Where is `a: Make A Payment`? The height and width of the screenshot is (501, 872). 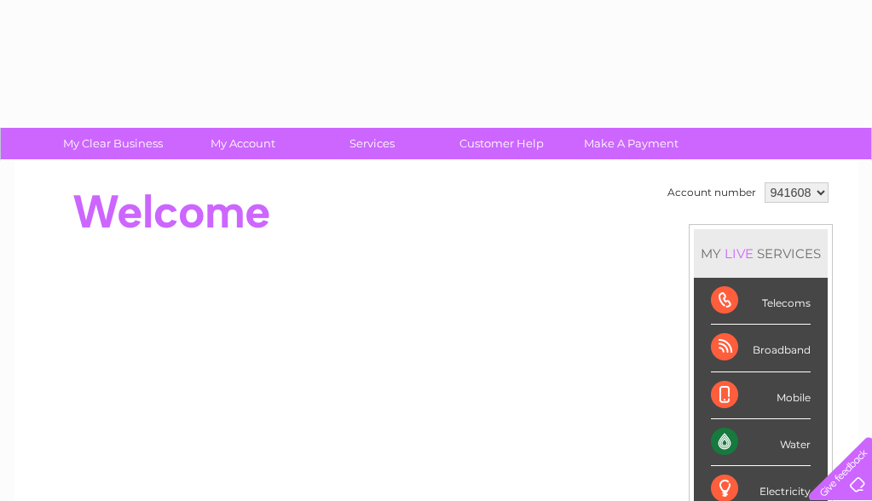
a: Make A Payment is located at coordinates (630, 143).